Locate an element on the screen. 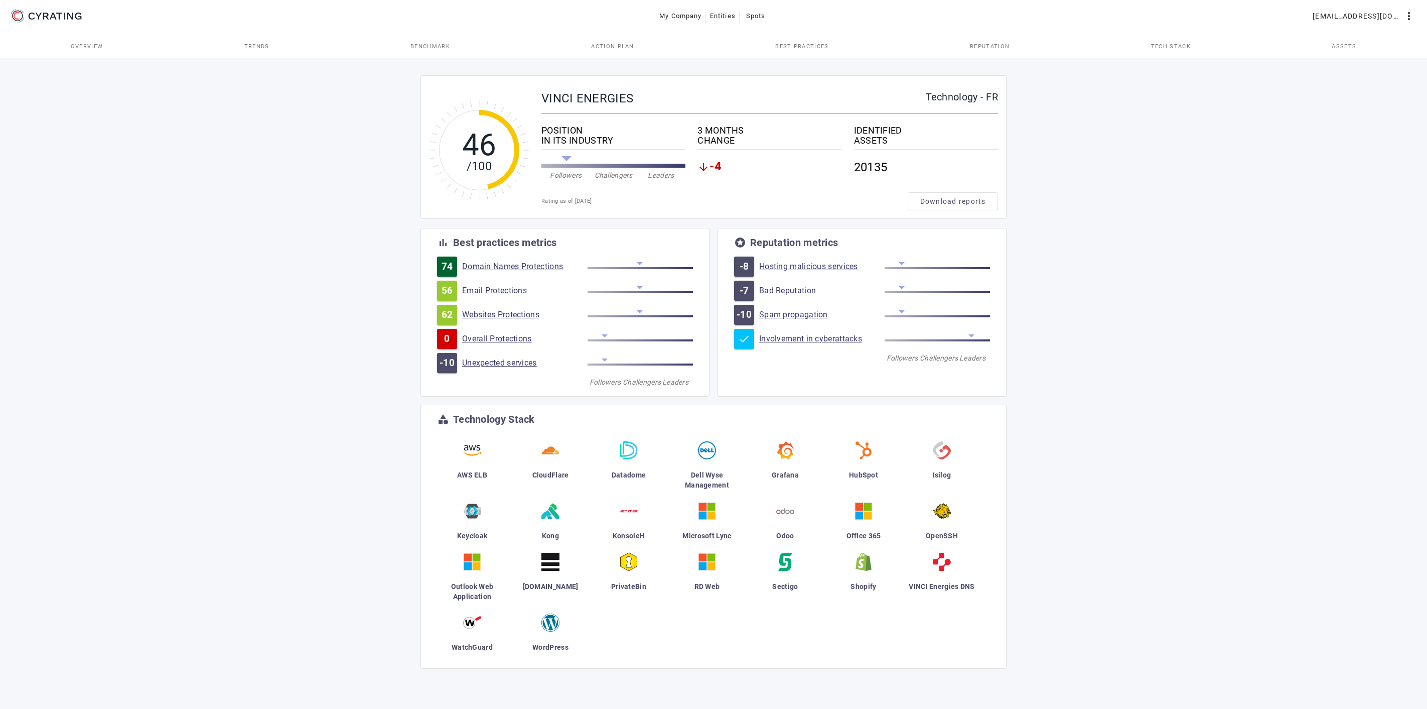  span: Shopify is located at coordinates (863, 586).